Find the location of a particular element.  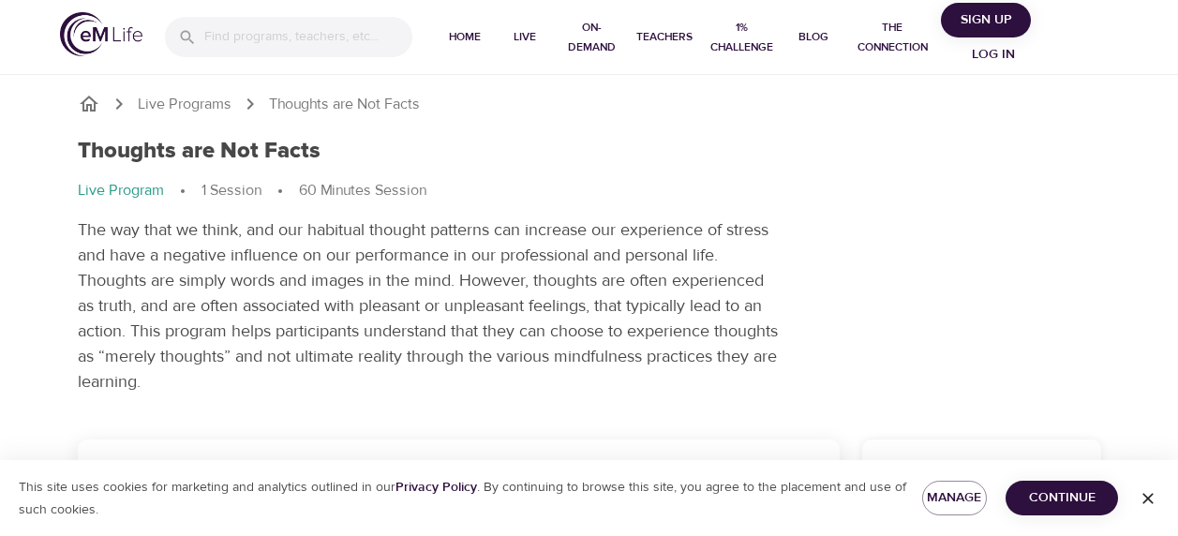

span: Blog is located at coordinates (814, 37).